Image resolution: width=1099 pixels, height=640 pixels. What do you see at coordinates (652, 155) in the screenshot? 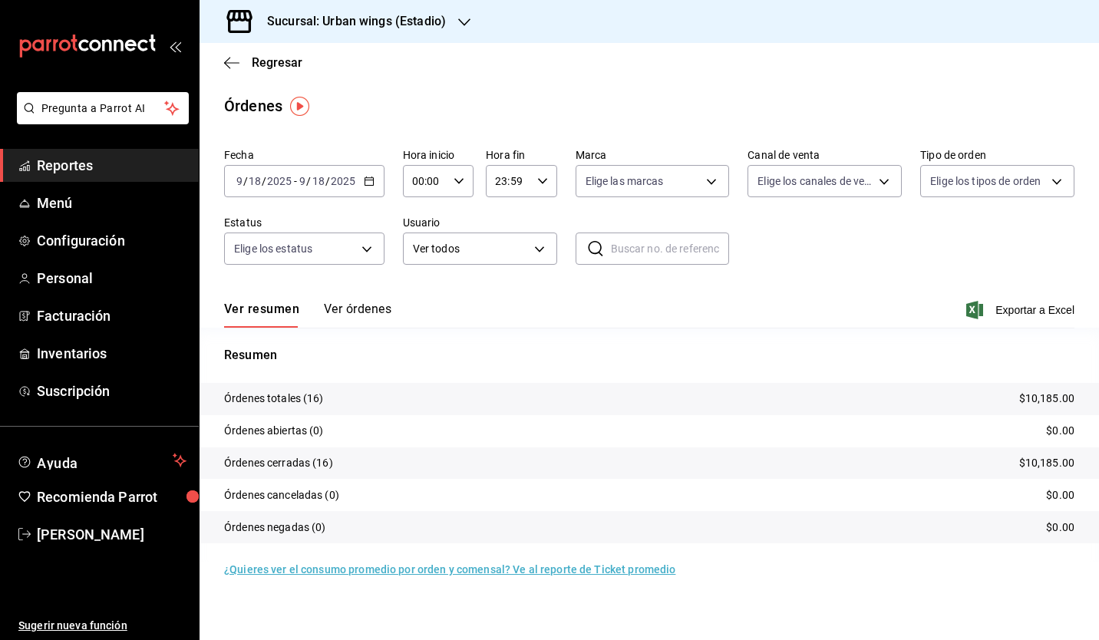
I see `label: Marca` at bounding box center [652, 155].